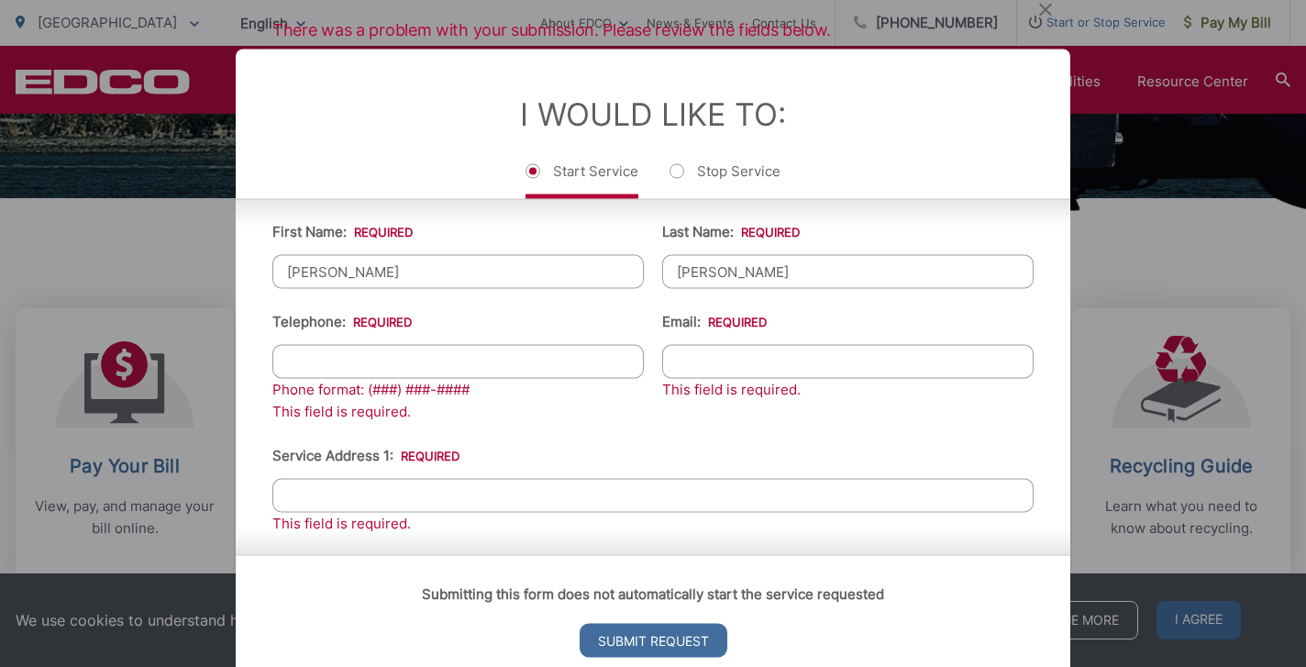  I want to click on label: I Would Like To:, so click(653, 113).